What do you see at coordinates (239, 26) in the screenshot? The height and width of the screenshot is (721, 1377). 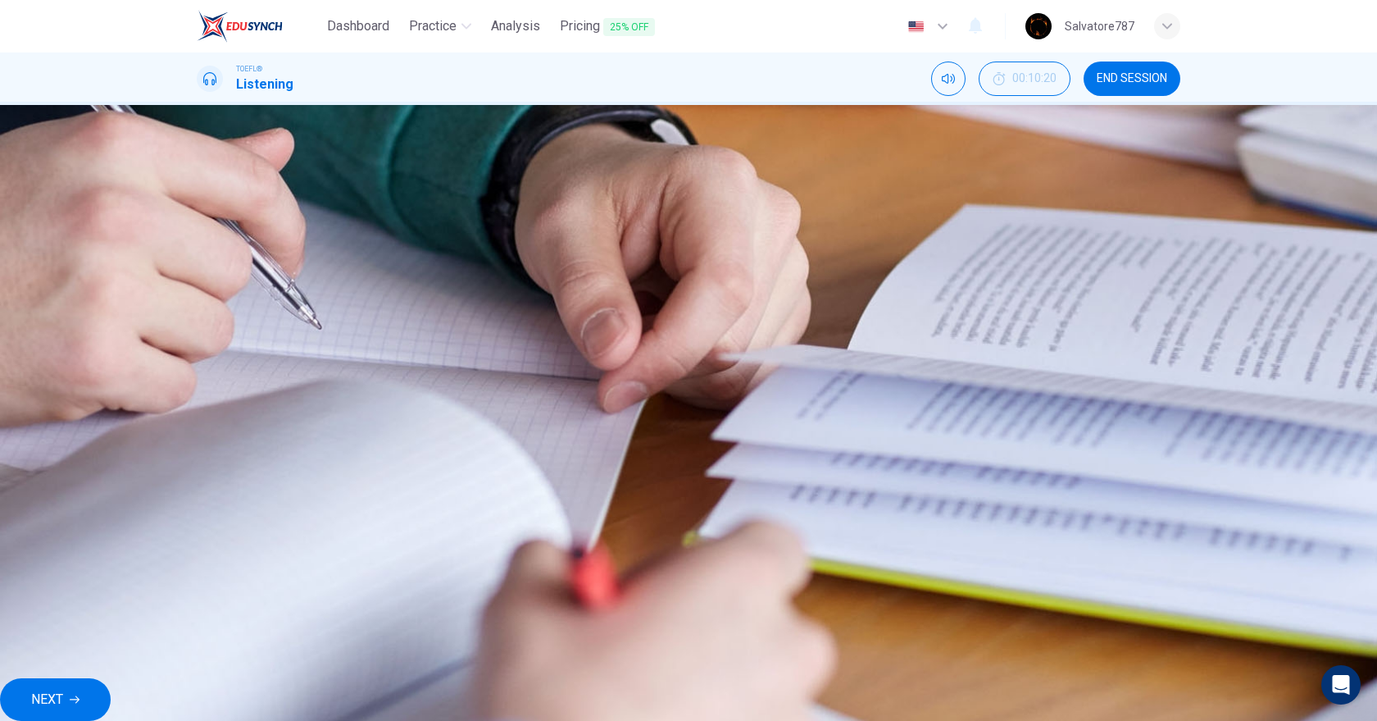 I see `img: EduSynch logo` at bounding box center [239, 26].